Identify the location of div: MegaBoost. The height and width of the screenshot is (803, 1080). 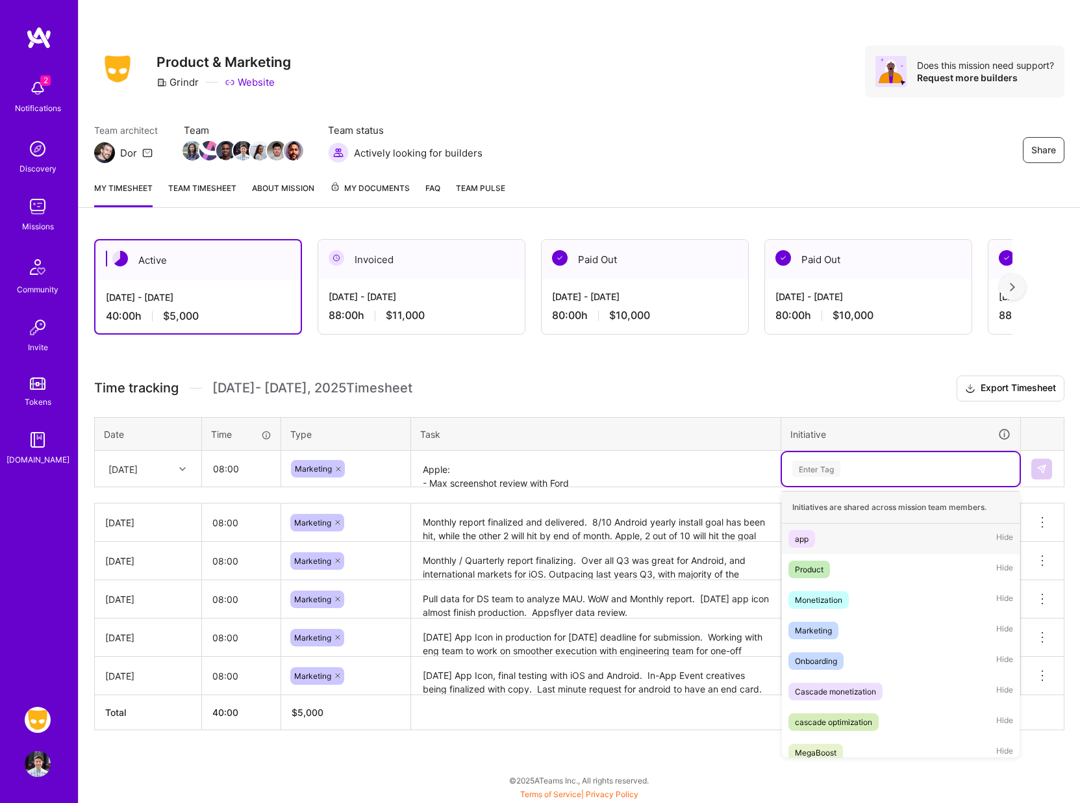
(816, 752).